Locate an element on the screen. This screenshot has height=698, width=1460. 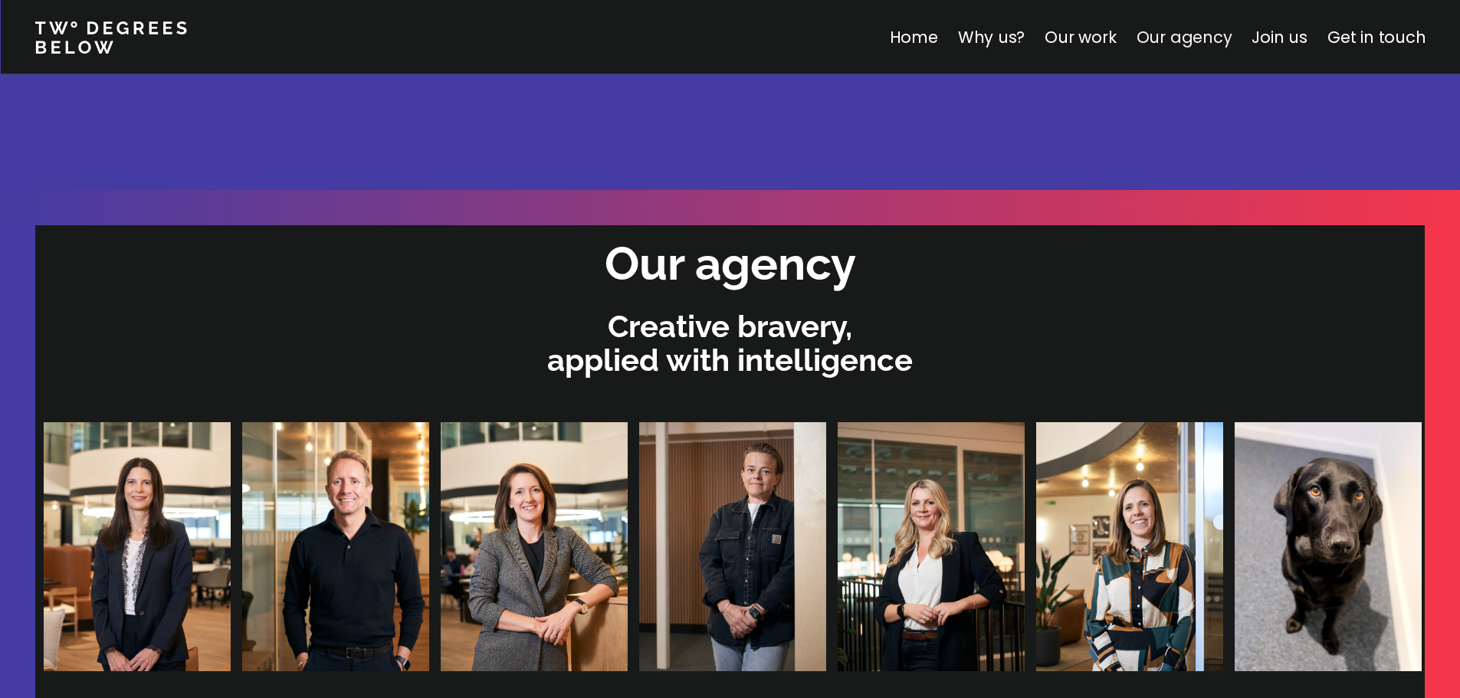
a: Join us is located at coordinates (1280, 37).